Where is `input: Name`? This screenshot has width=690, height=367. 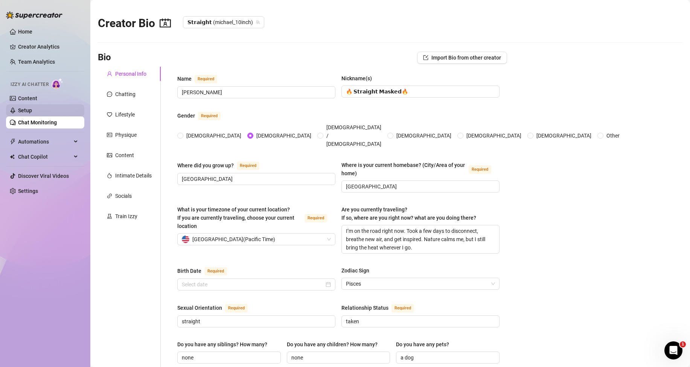 input: Name is located at coordinates (256, 92).